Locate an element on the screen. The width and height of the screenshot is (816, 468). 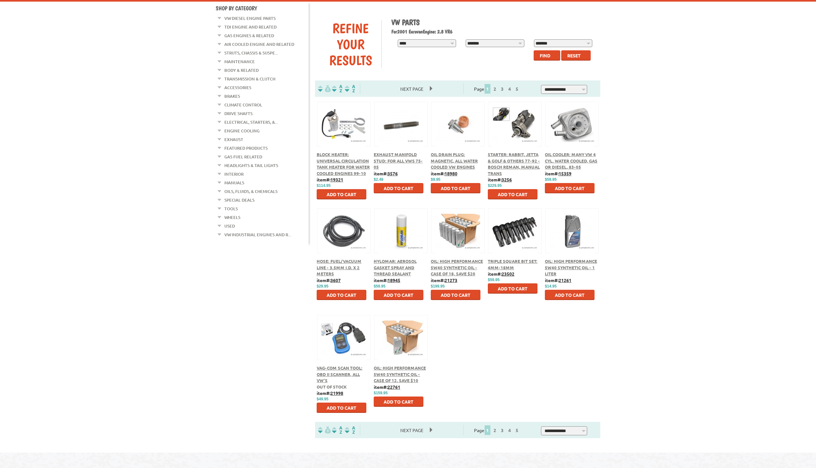
span: $29.95 is located at coordinates (323, 286).